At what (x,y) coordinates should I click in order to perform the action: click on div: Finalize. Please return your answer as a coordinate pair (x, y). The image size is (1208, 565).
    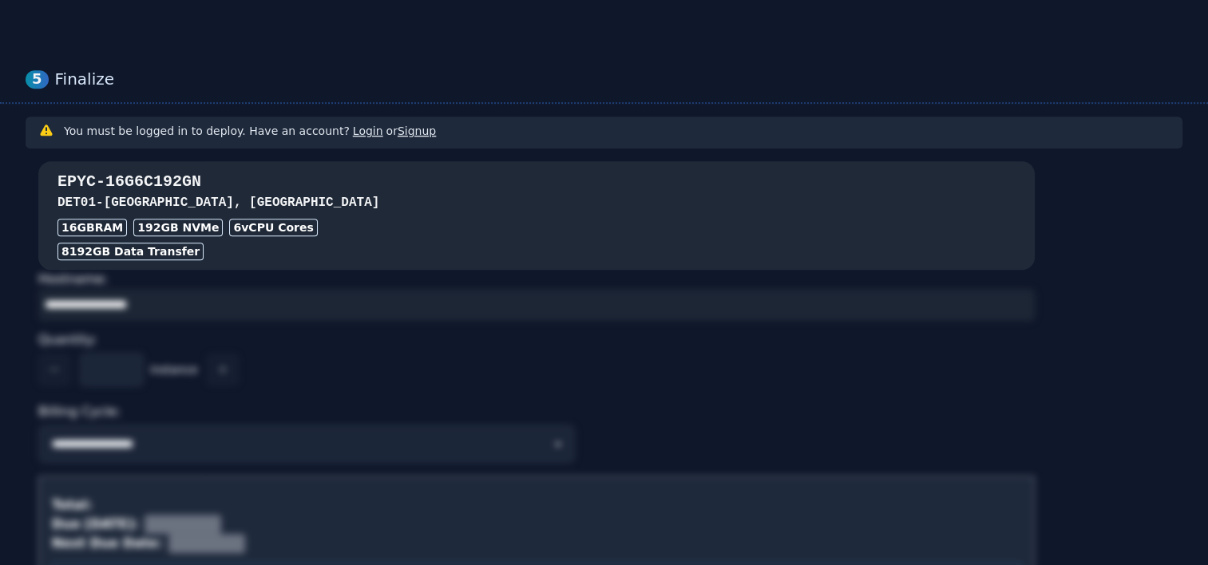
    Looking at the image, I should click on (619, 79).